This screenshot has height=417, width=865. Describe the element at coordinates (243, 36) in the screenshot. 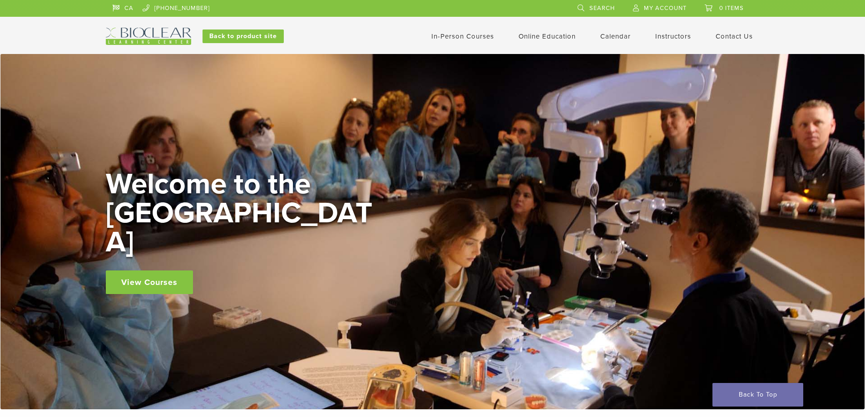

I see `a: Back to product site` at that location.